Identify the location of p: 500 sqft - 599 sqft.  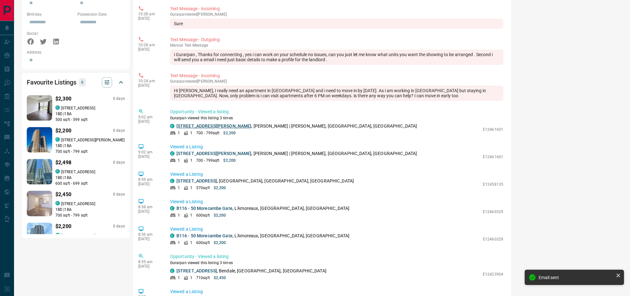
(90, 119).